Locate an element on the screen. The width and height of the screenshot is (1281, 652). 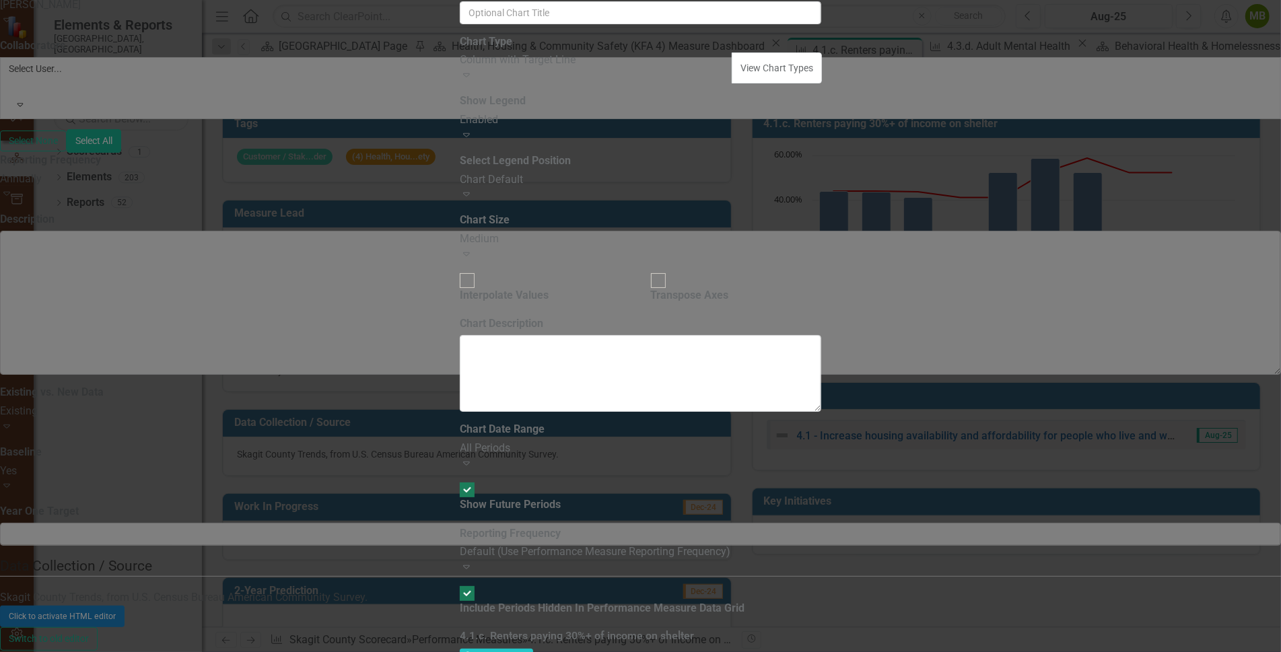
input: Optional Chart Title is located at coordinates (640, 13).